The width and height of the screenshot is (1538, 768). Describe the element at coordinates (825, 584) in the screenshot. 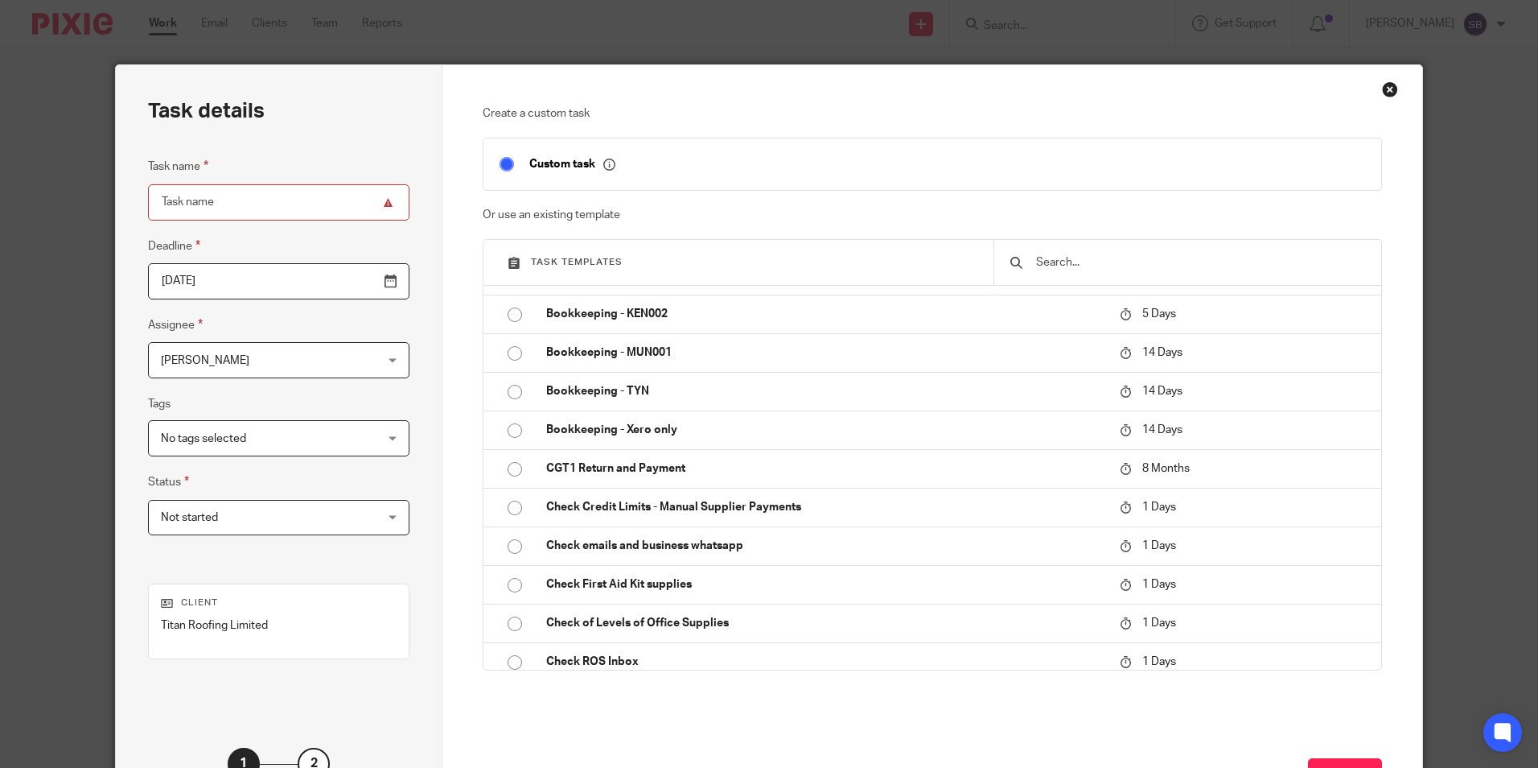

I see `p: Check First Aid Kit supplies` at that location.